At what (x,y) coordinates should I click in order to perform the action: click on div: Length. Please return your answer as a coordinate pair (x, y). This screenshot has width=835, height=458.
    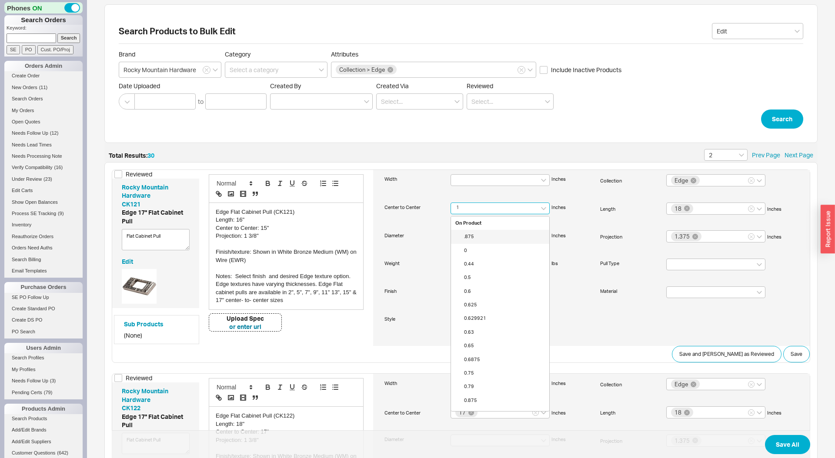
    Looking at the image, I should click on (633, 209).